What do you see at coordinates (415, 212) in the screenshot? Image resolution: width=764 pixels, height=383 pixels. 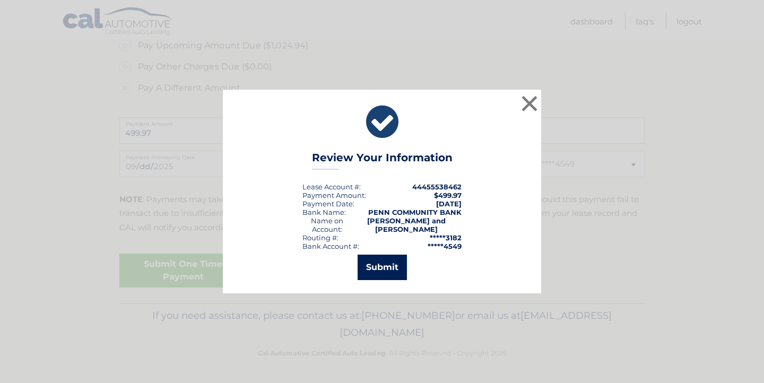 I see `strong: PENN COMMUNITY BANK` at bounding box center [415, 212].